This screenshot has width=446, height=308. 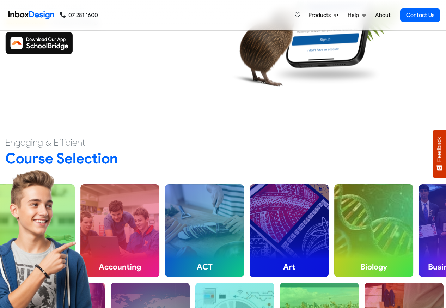 What do you see at coordinates (357, 15) in the screenshot?
I see `a: Help` at bounding box center [357, 15].